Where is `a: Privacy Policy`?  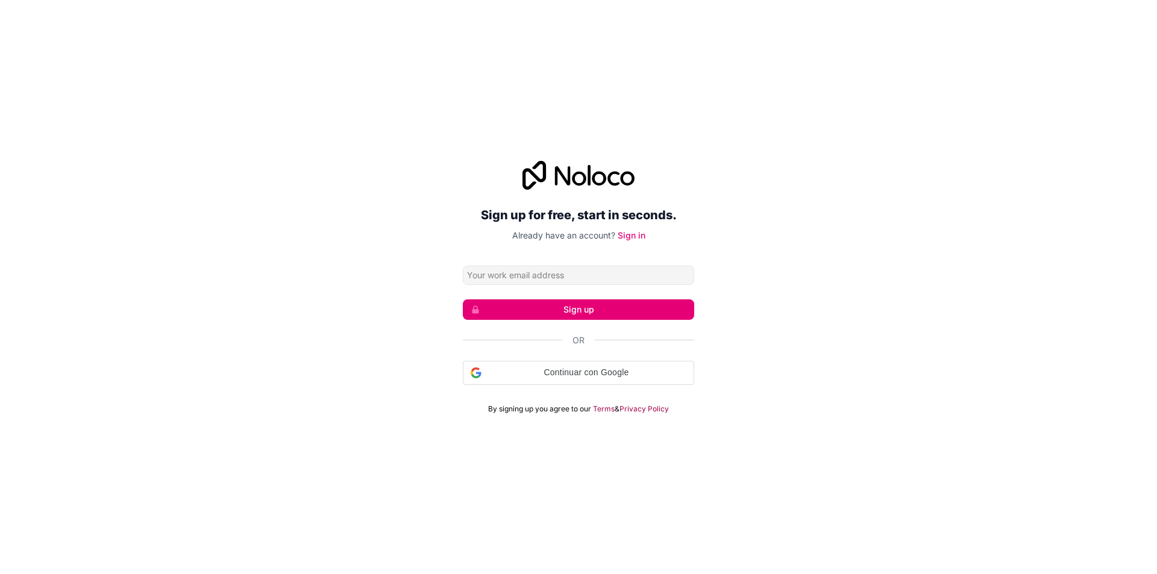
a: Privacy Policy is located at coordinates (644, 409).